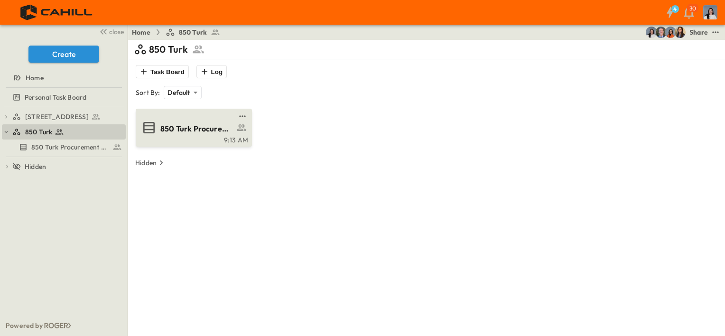  I want to click on span: Personal Task Board, so click(55, 97).